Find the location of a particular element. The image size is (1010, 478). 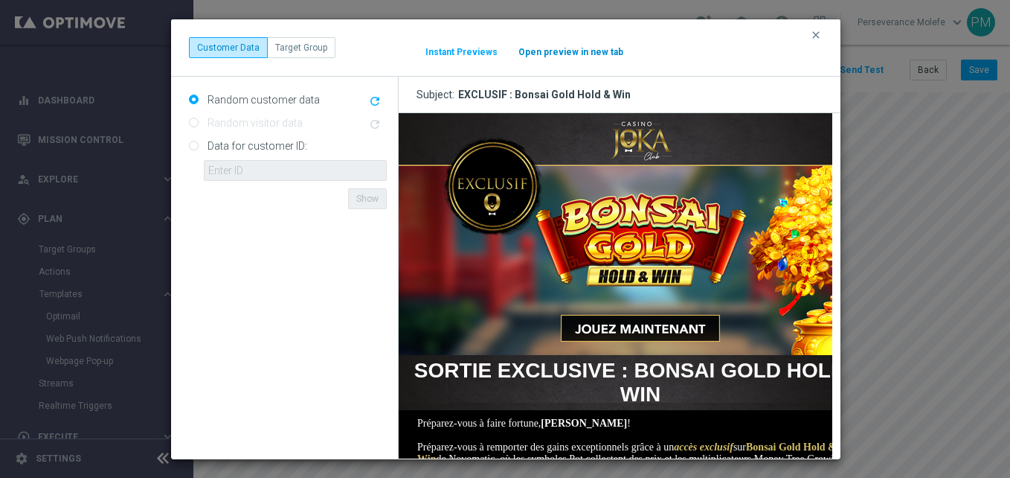

button: clear is located at coordinates (818, 35).